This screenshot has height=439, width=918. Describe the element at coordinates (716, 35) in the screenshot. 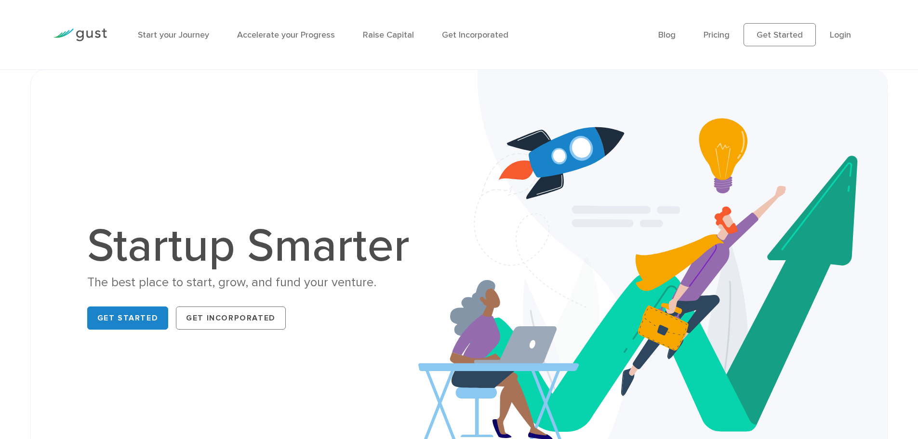

I see `a: Pricing` at that location.